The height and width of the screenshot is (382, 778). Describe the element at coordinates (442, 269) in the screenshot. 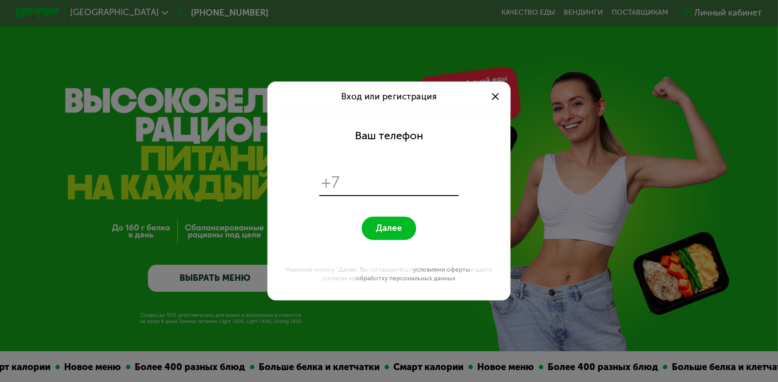

I see `a: условиями оферты` at that location.